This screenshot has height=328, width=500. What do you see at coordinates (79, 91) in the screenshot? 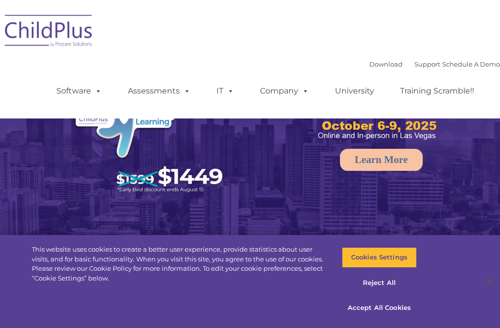
I see `a: Software` at bounding box center [79, 91].